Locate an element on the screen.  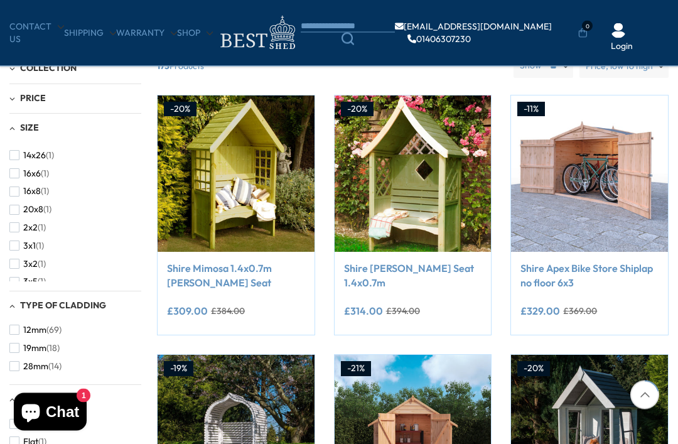
button: 3x2 is located at coordinates (28, 264).